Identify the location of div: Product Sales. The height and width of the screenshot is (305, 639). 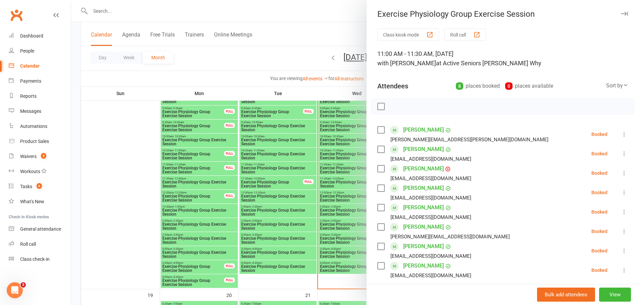
(35, 141).